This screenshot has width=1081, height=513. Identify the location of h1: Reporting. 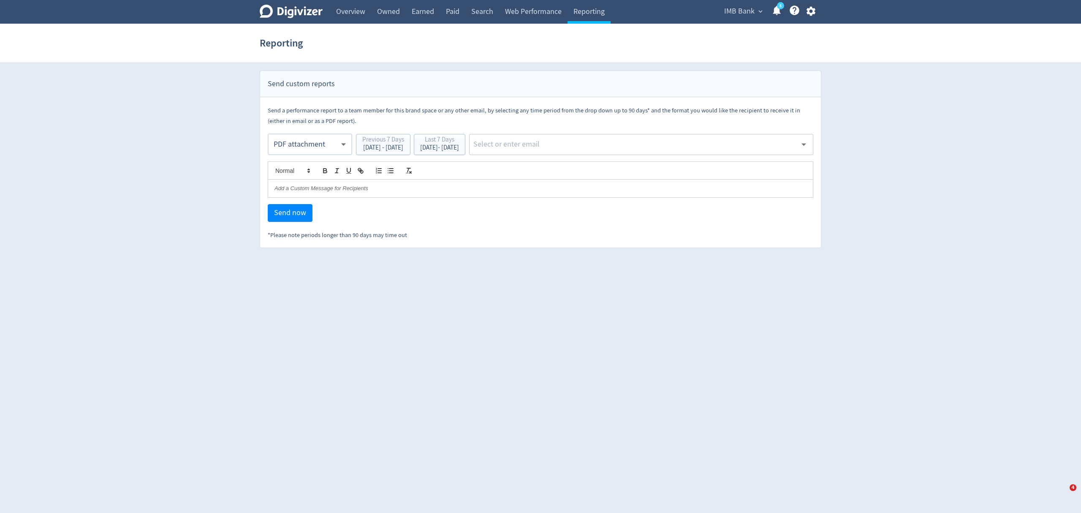
(281, 43).